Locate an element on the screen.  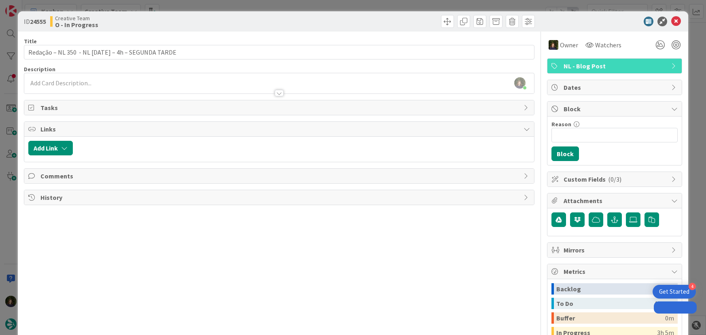
span: Metrics is located at coordinates (615, 271).